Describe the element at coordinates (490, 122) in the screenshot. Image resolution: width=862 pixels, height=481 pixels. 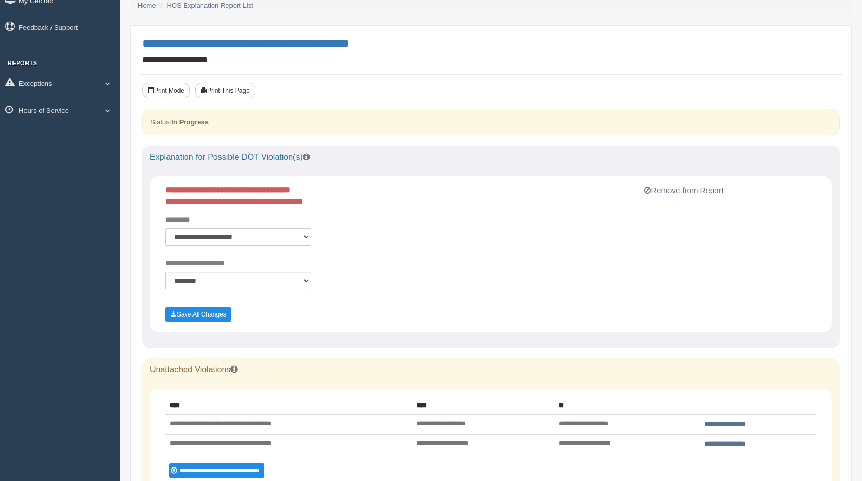
I see `div: Status:` at that location.